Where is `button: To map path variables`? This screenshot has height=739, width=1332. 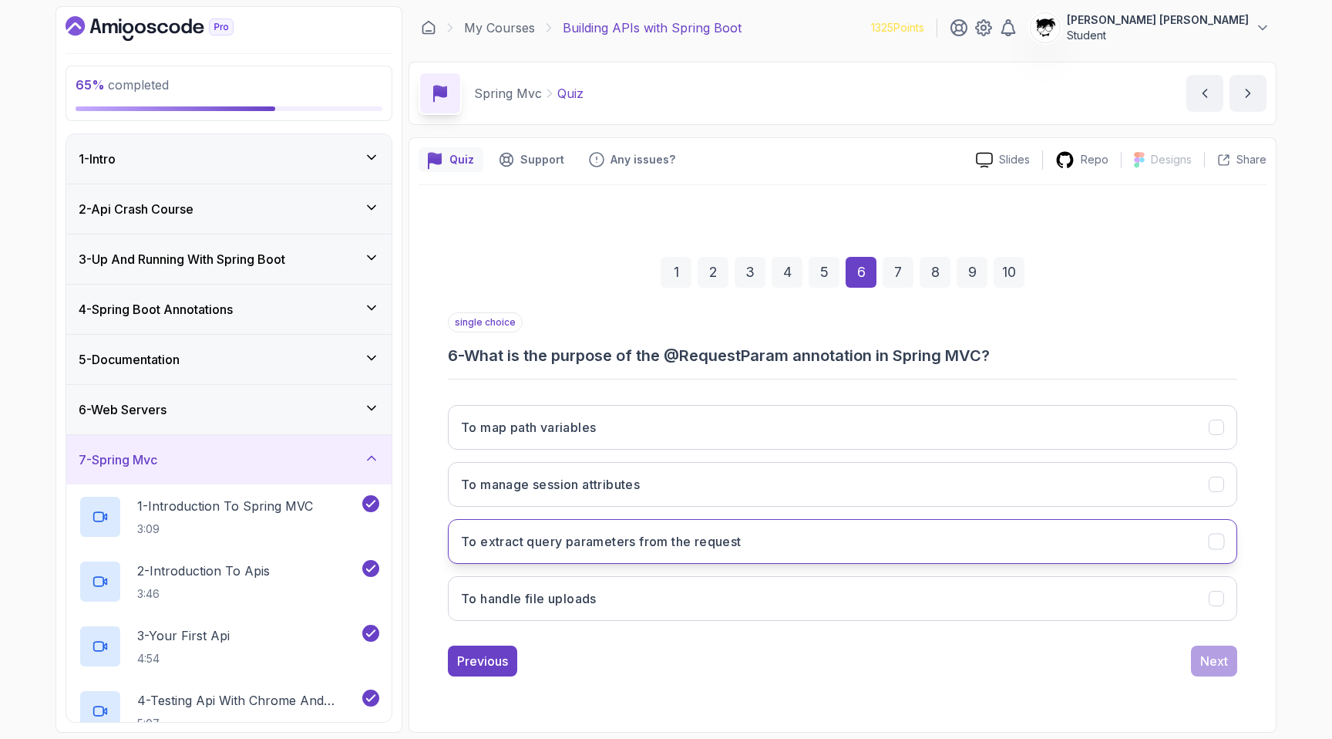 button: To map path variables is located at coordinates (843, 427).